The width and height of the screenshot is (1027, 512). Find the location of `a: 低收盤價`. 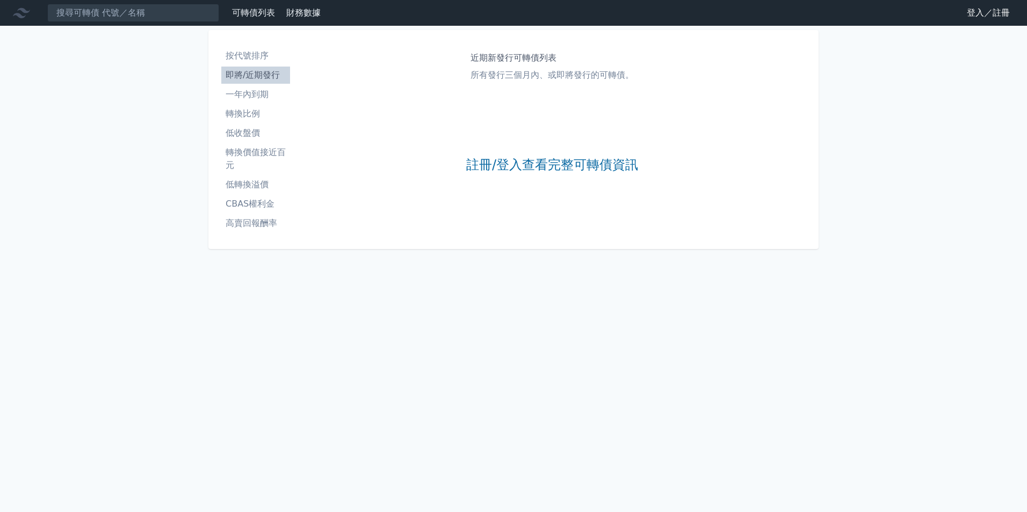

a: 低收盤價 is located at coordinates (256, 133).